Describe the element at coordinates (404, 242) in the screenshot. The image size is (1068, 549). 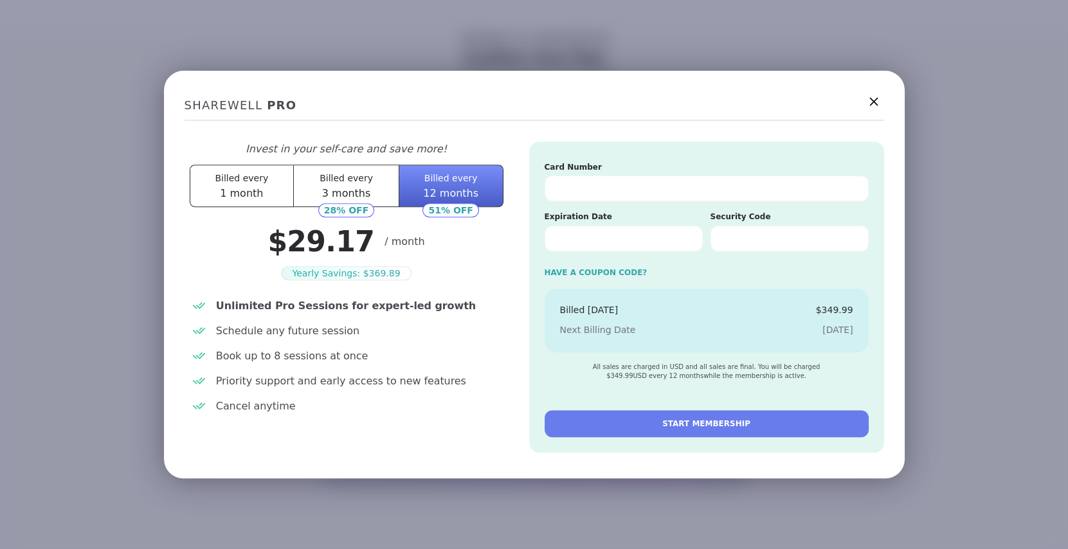
I see `span: / month` at that location.